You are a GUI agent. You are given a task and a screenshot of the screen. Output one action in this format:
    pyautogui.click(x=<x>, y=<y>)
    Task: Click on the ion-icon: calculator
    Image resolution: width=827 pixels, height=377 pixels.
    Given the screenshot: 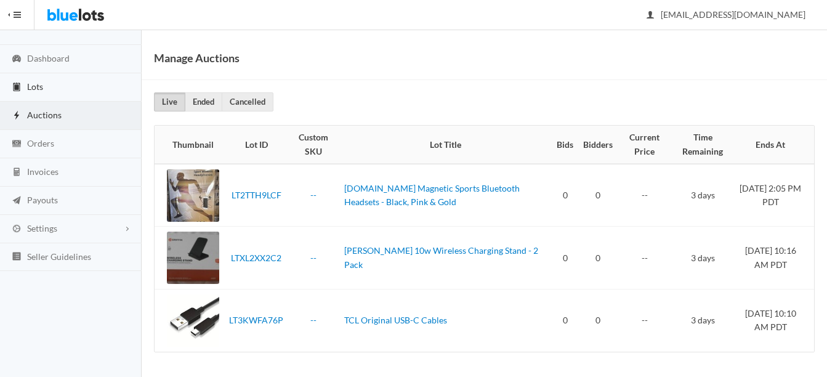 What is the action you would take?
    pyautogui.click(x=17, y=172)
    